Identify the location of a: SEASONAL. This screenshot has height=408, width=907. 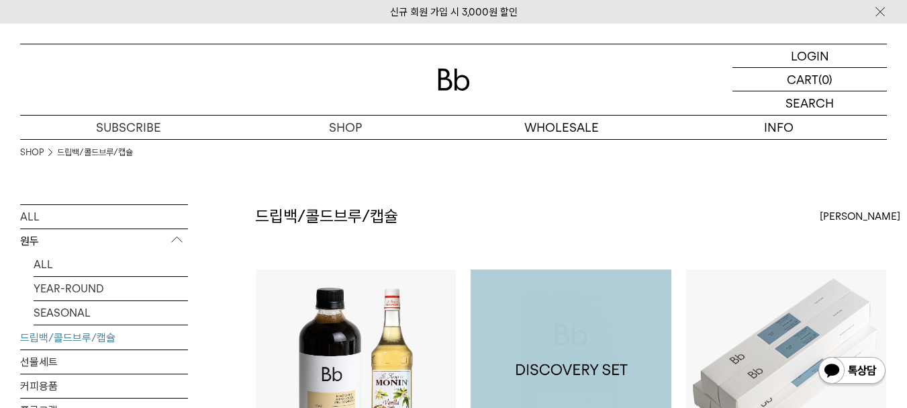
(111, 312).